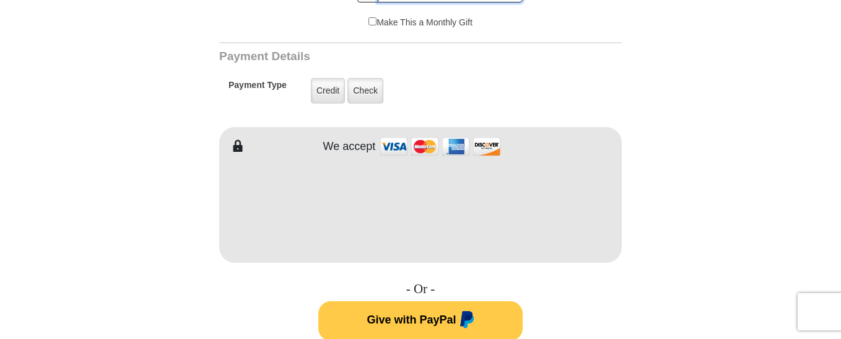 The width and height of the screenshot is (841, 339). I want to click on h3: Payment Details, so click(377, 56).